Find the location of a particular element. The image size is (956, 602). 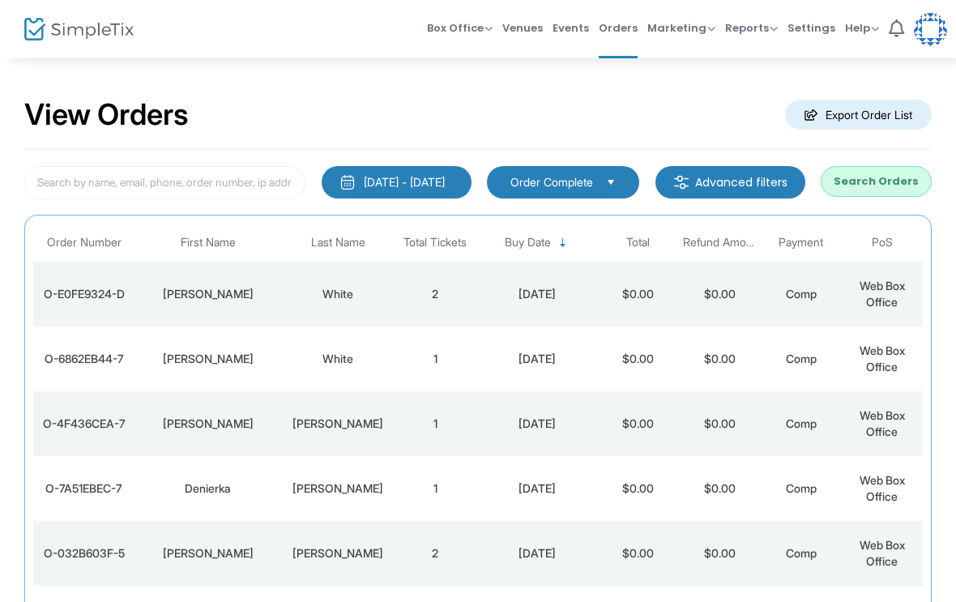

span: Box Office is located at coordinates (459, 28).